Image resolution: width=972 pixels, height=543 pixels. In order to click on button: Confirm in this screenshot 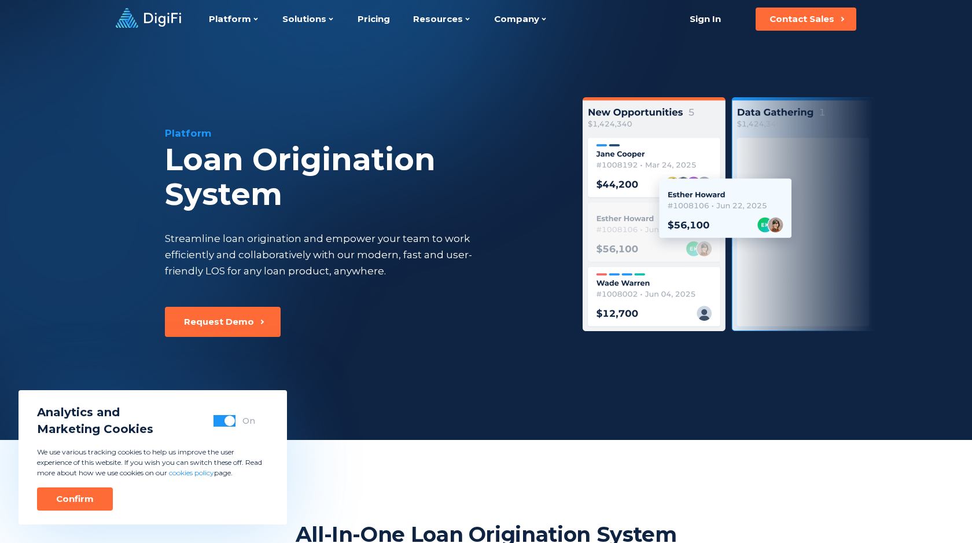, I will do `click(75, 499)`.